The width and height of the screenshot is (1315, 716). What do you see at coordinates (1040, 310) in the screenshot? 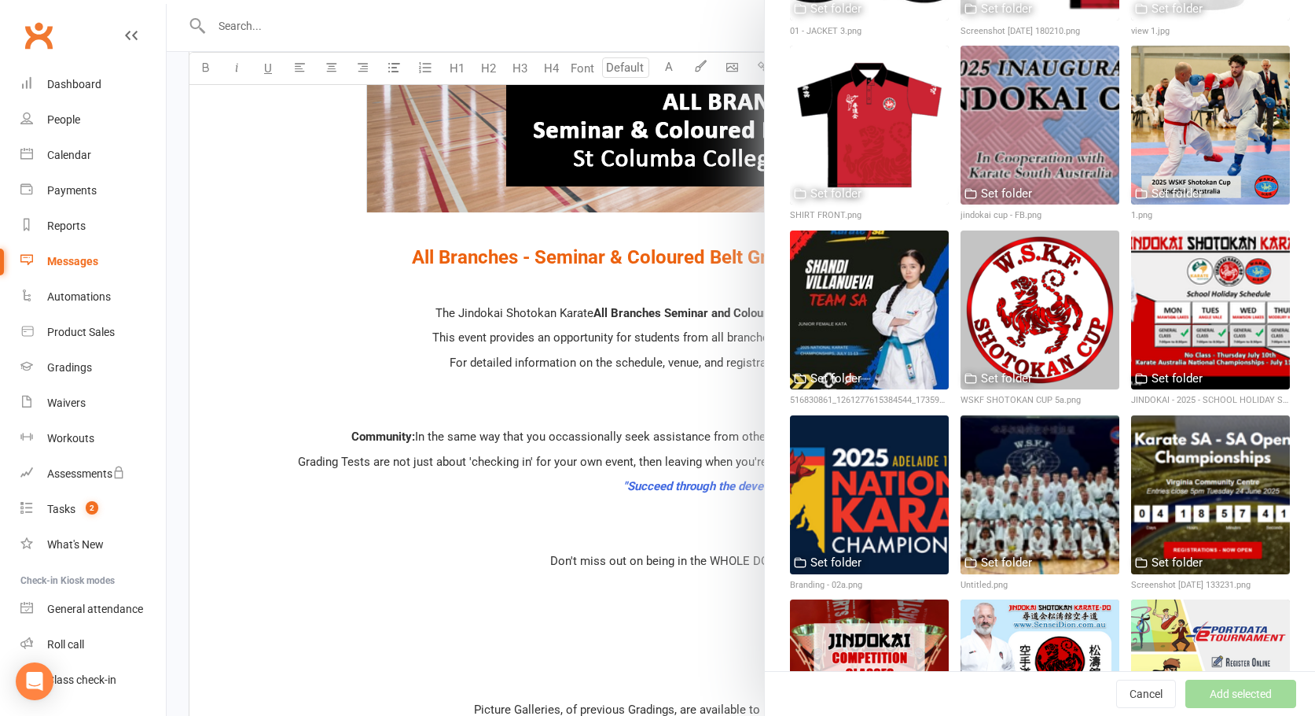
I see `img: WSKF SHOTOKAN CUP 5a.png` at bounding box center [1040, 310].